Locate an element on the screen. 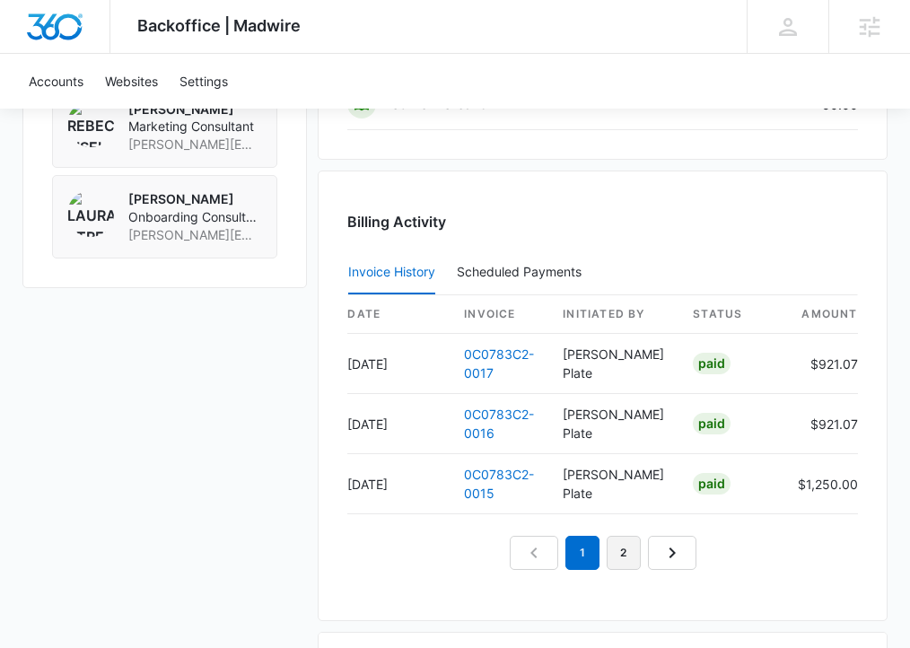 This screenshot has width=910, height=648. a: Accounts is located at coordinates (56, 81).